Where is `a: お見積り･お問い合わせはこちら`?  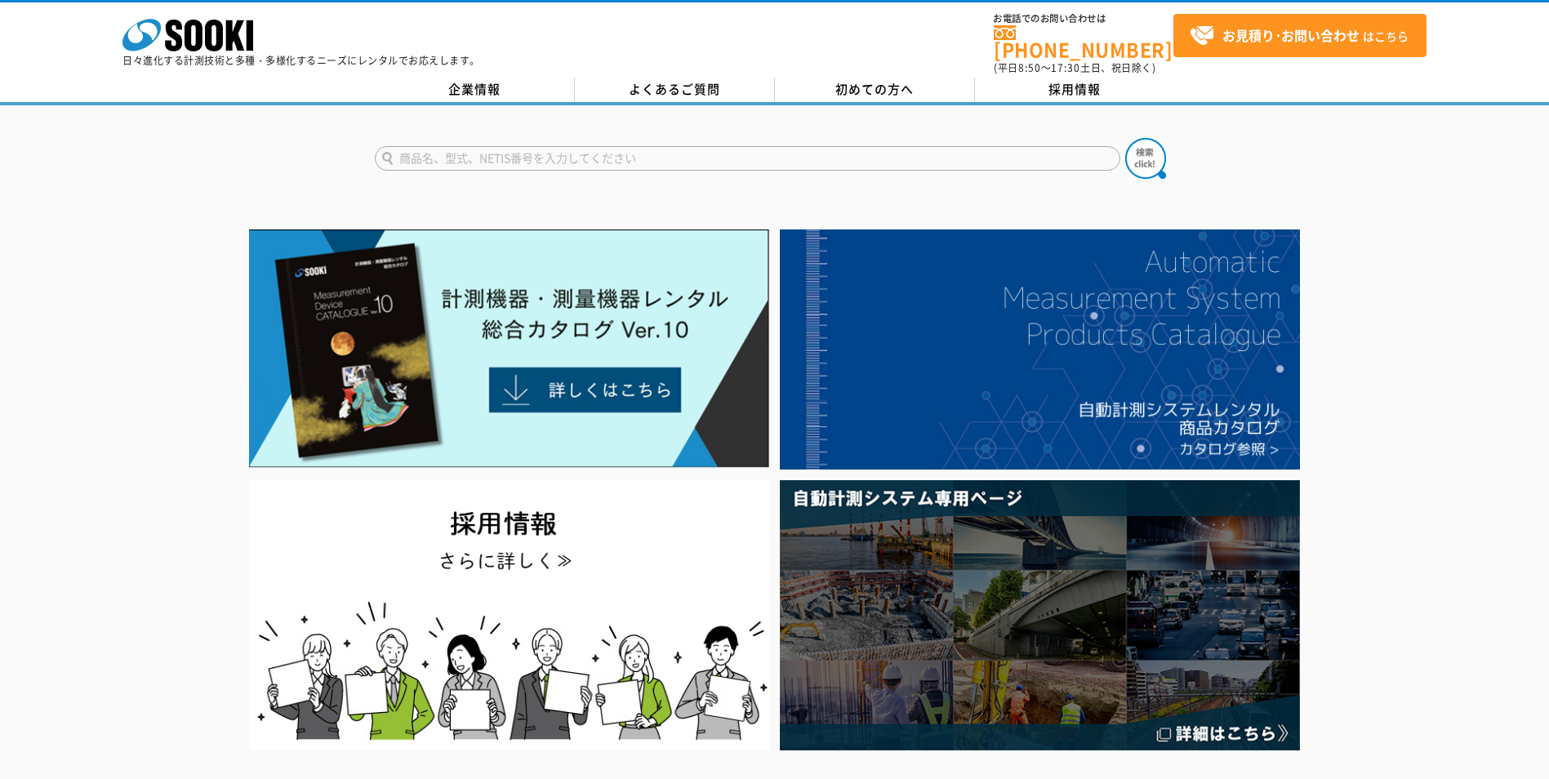
a: お見積り･お問い合わせはこちら is located at coordinates (1300, 35).